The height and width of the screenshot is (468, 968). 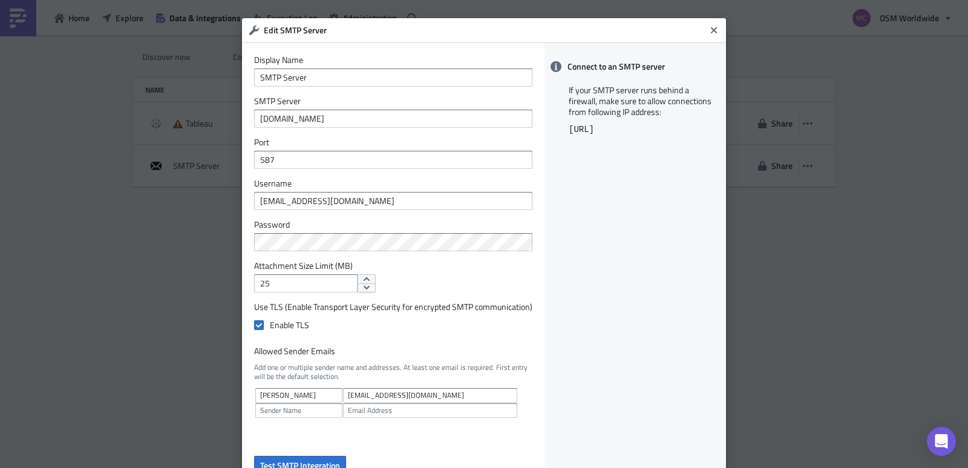 I want to click on label: Username, so click(x=393, y=183).